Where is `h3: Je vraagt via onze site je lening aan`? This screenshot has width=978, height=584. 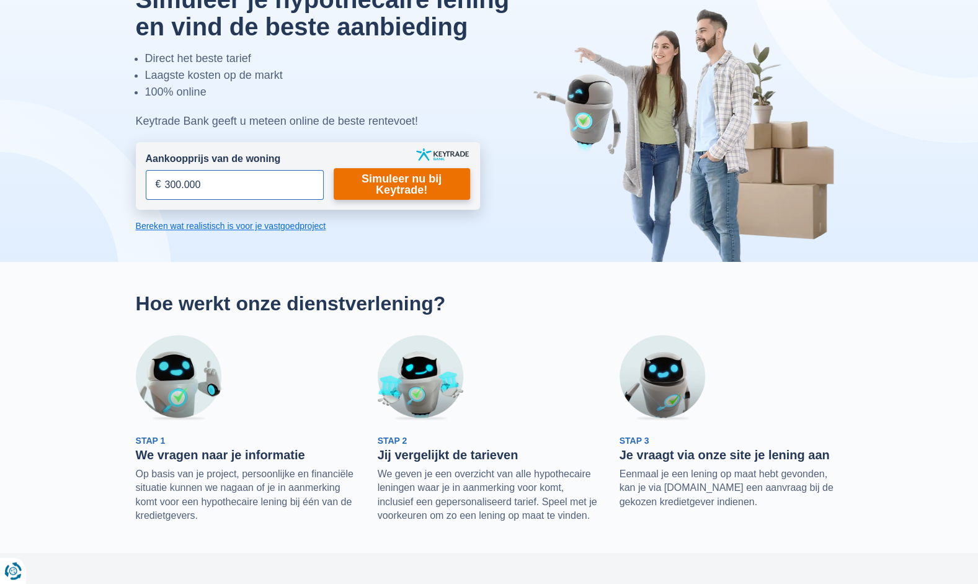 h3: Je vraagt via onze site je lening aan is located at coordinates (731, 455).